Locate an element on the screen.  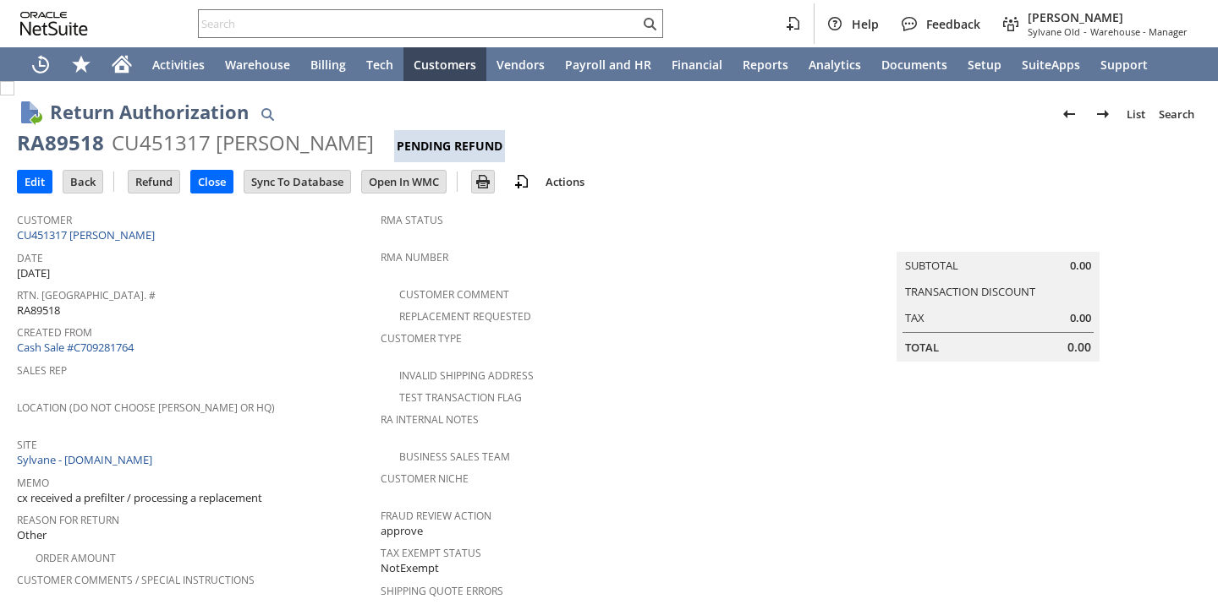
a: Documents is located at coordinates (914, 64).